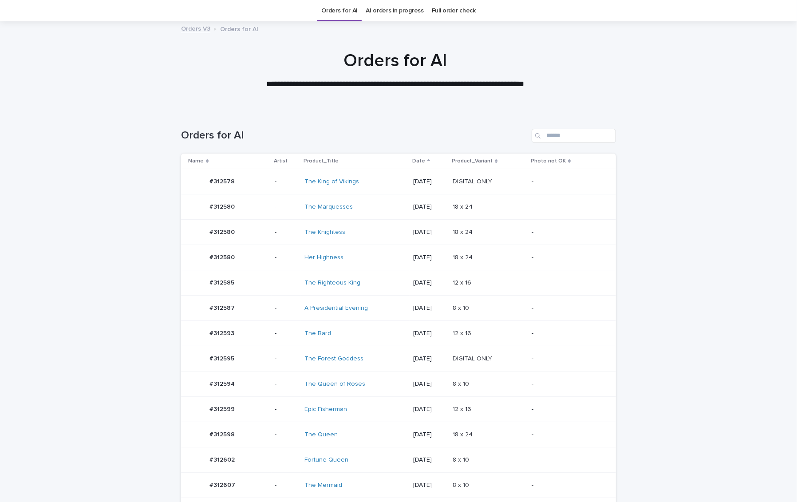 The width and height of the screenshot is (797, 502). Describe the element at coordinates (321, 435) in the screenshot. I see `a: The Queen` at that location.